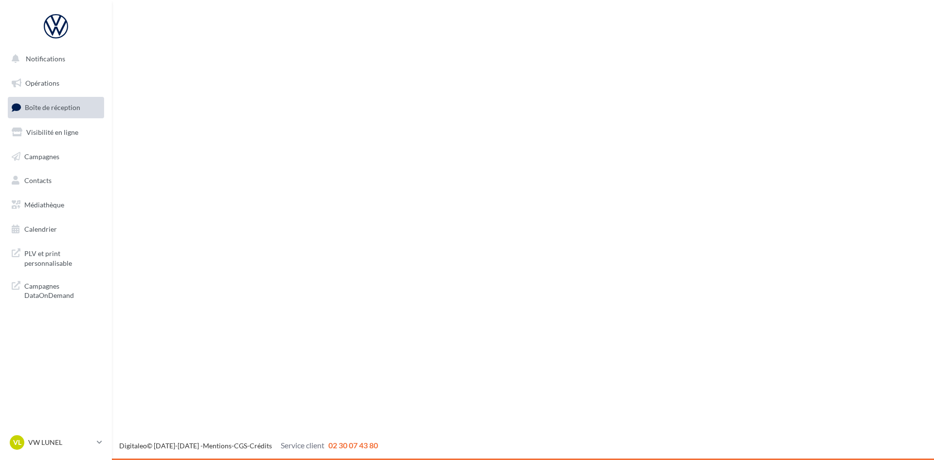 Image resolution: width=934 pixels, height=460 pixels. Describe the element at coordinates (56, 205) in the screenshot. I see `a: Médiathèque` at that location.